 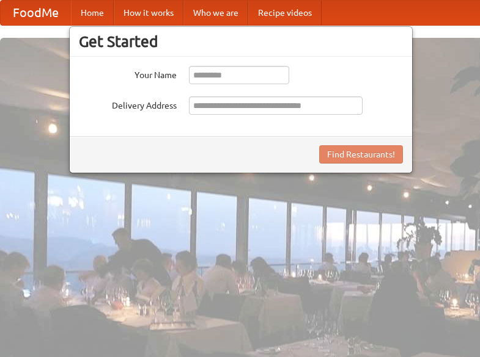 What do you see at coordinates (92, 13) in the screenshot?
I see `a: Home` at bounding box center [92, 13].